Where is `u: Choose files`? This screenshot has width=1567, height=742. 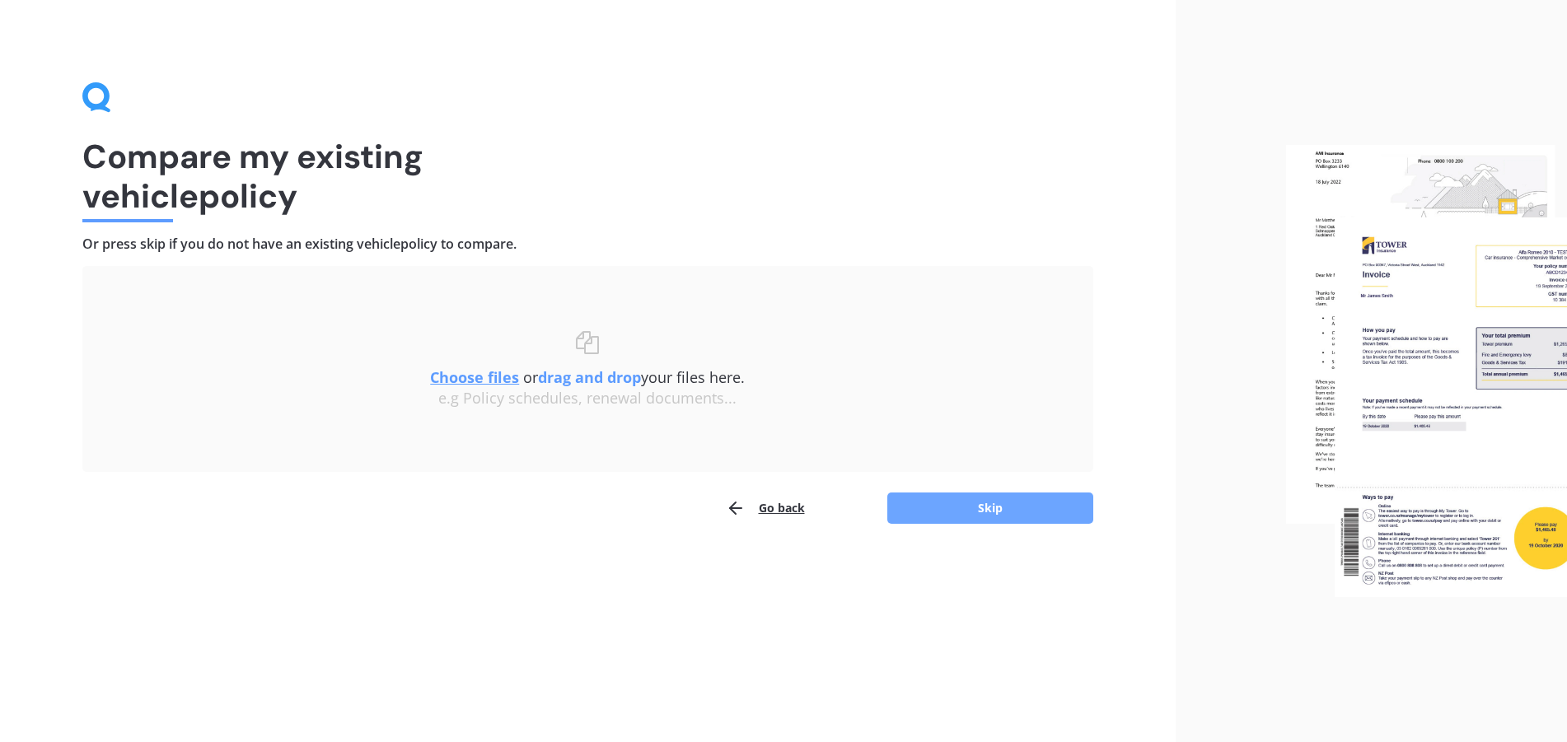
u: Choose files is located at coordinates (474, 377).